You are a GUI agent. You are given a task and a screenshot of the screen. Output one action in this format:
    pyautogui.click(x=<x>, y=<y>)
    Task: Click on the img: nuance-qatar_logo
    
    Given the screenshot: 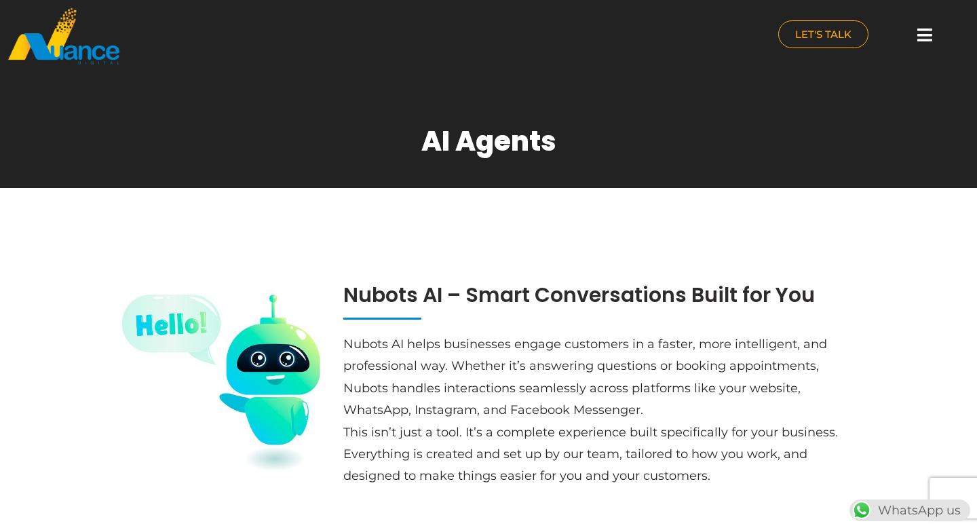 What is the action you would take?
    pyautogui.click(x=64, y=36)
    